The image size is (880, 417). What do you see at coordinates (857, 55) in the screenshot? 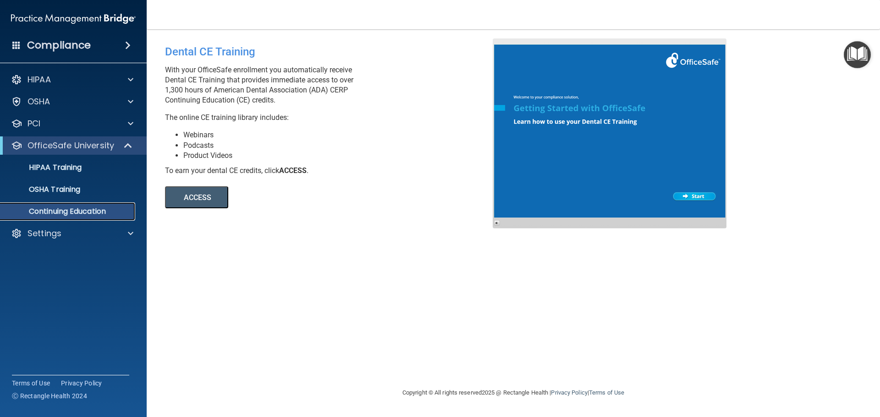
I see `button: Open Resource Center` at bounding box center [857, 55].